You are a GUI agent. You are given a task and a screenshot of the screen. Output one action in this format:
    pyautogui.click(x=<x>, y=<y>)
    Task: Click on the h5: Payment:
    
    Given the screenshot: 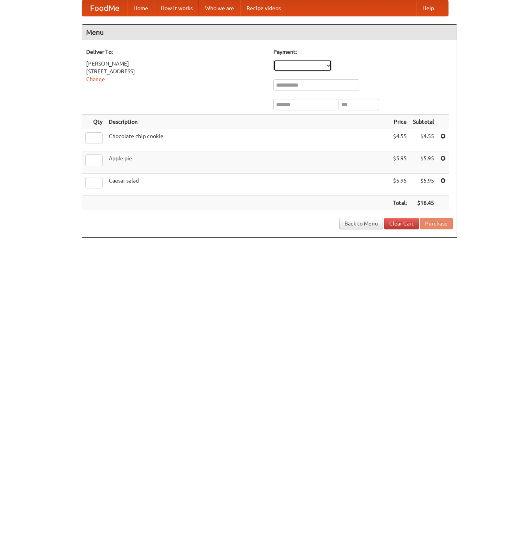 What is the action you would take?
    pyautogui.click(x=363, y=52)
    